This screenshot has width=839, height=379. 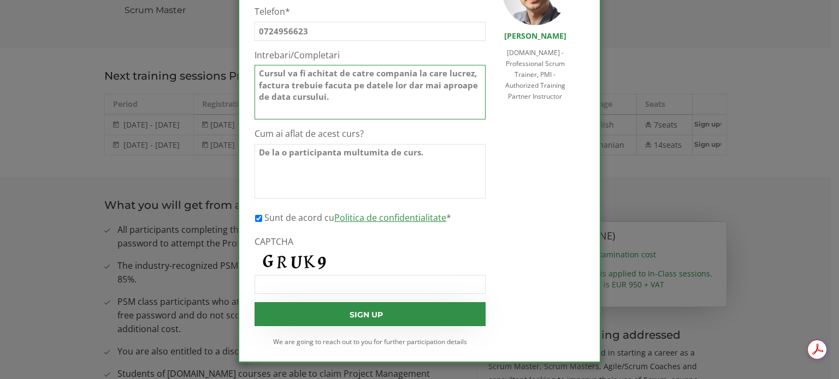 What do you see at coordinates (370, 134) in the screenshot?
I see `label: Cum ai aflat de acest curs?` at bounding box center [370, 134].